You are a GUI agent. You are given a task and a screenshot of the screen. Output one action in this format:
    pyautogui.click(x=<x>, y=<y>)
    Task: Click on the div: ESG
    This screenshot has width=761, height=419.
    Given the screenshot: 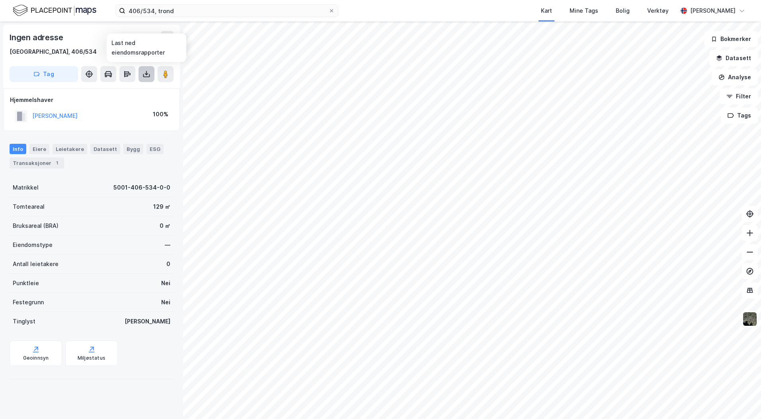 What is the action you would take?
    pyautogui.click(x=155, y=149)
    